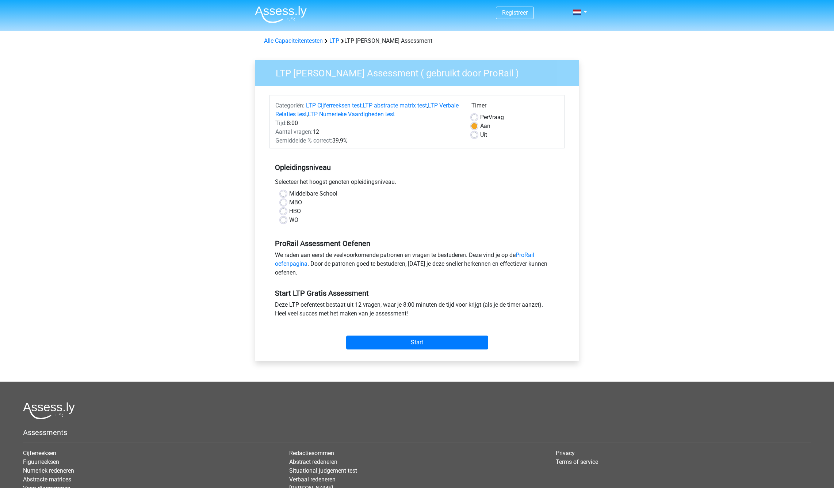  What do you see at coordinates (351, 114) in the screenshot?
I see `a: LTP Numerieke Vaardigheden test` at bounding box center [351, 114].